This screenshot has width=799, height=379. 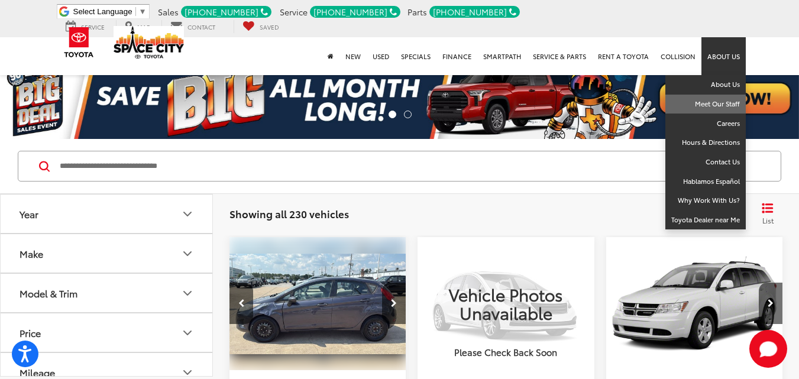 I want to click on a: Hours & Directions, so click(x=705, y=142).